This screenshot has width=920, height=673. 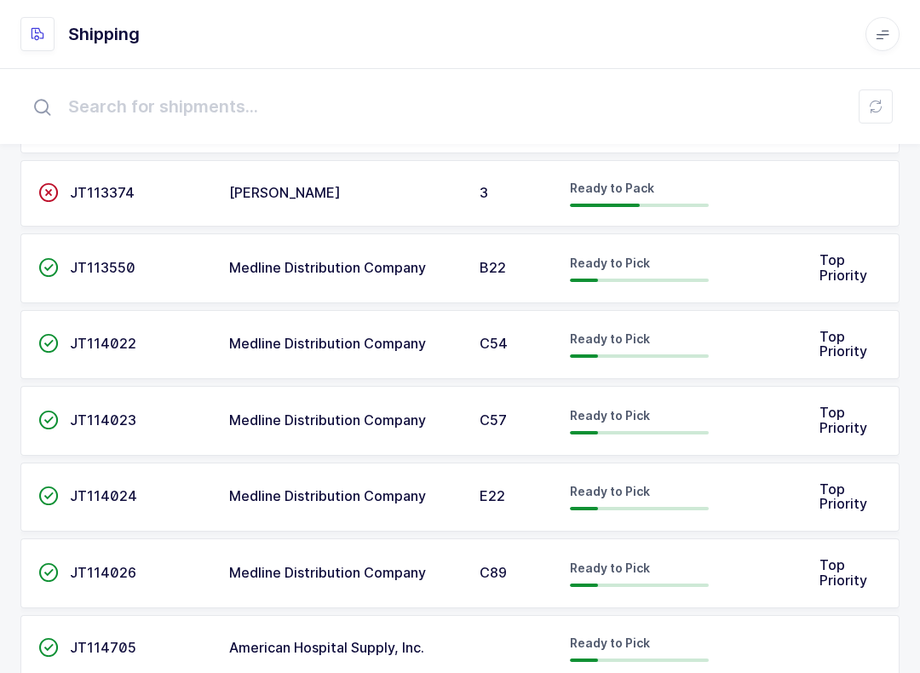 What do you see at coordinates (493, 268) in the screenshot?
I see `span: B22` at bounding box center [493, 268].